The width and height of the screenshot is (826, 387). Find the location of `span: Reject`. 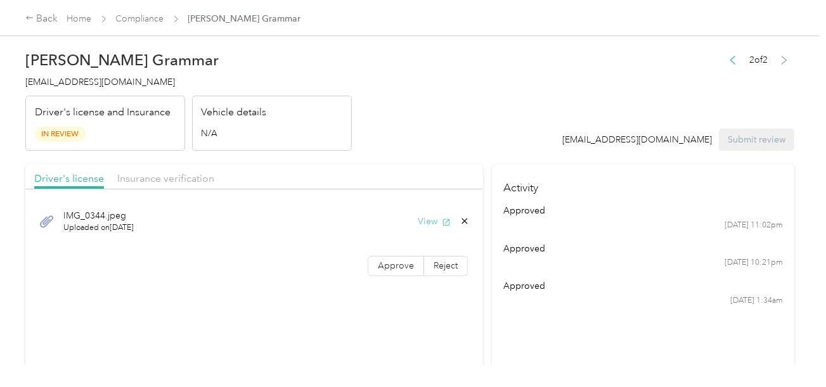

span: Reject is located at coordinates (446, 266).